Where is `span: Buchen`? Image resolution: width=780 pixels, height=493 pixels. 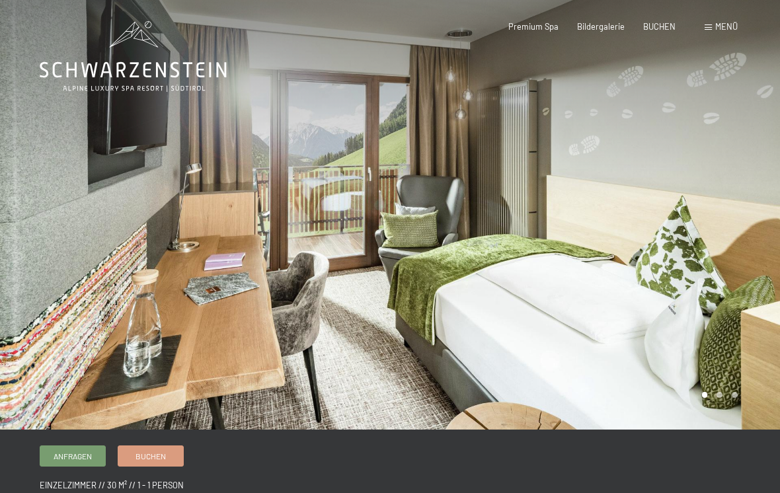
span: Buchen is located at coordinates (151, 456).